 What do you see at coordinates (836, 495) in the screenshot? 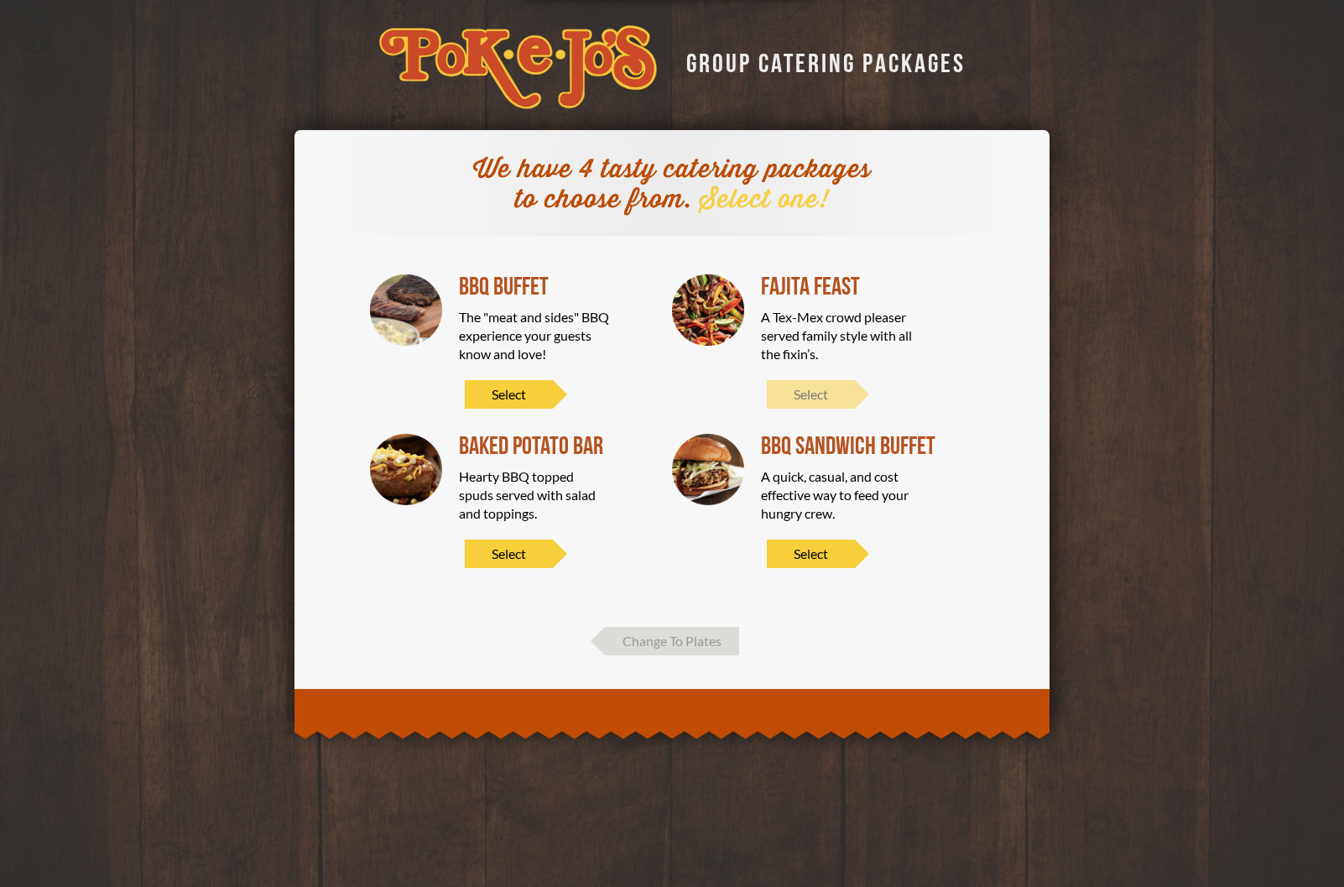
I see `div: A quick, casual, and cost effective way to feed your hungry crew.` at bounding box center [836, 495].